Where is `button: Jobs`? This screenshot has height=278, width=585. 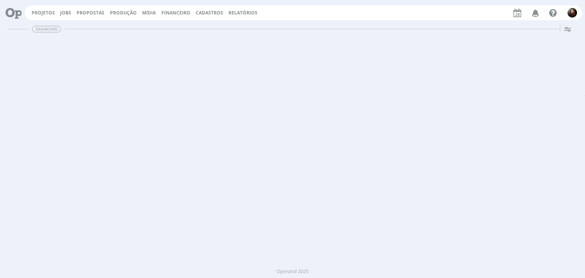 button: Jobs is located at coordinates (66, 13).